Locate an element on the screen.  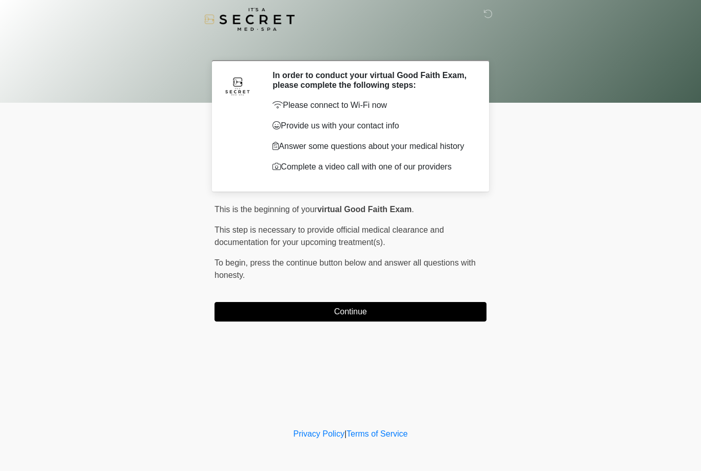
button: Continue is located at coordinates (351, 312).